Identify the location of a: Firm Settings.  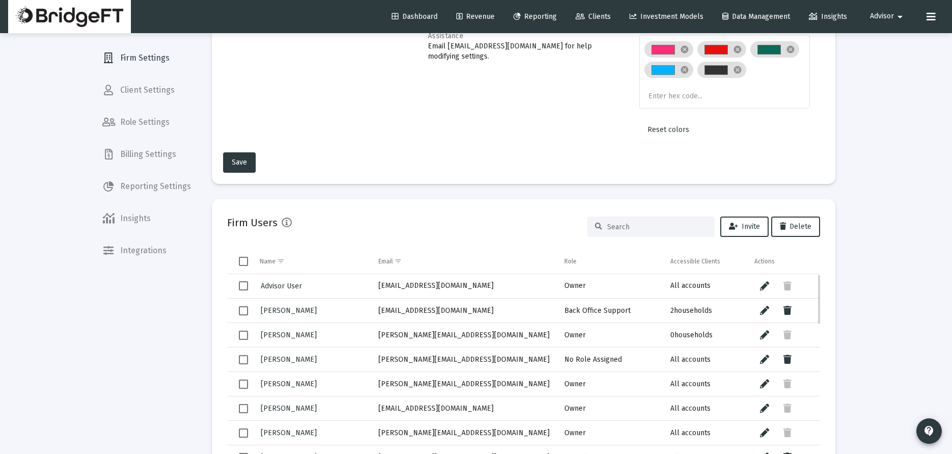
(147, 58).